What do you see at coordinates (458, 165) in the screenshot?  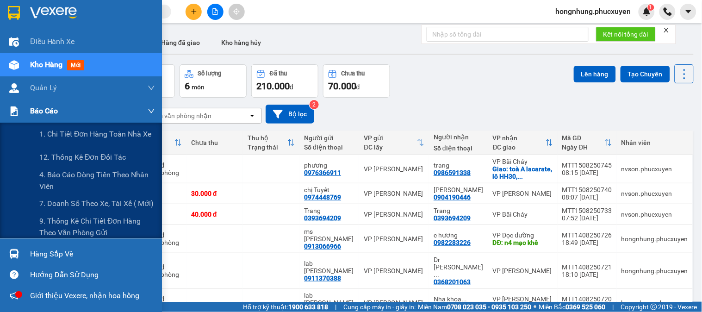 I see `div: trang` at bounding box center [458, 165].